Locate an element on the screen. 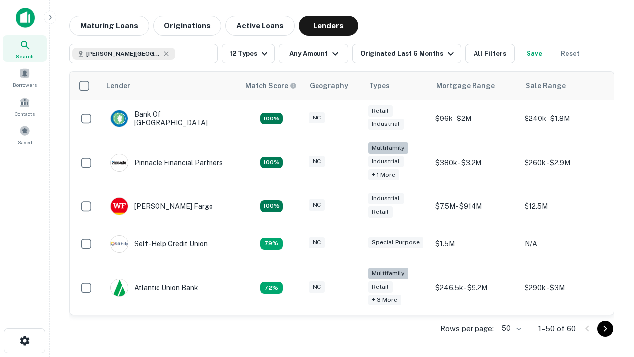  div: Borrowers is located at coordinates (25, 77).